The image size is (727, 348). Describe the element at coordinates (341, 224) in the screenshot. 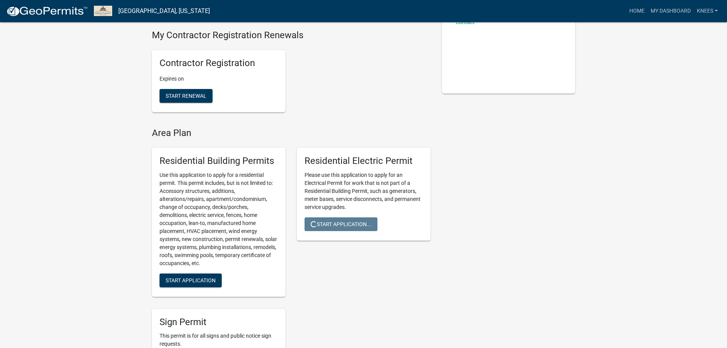

I see `span: Start Application...` at that location.